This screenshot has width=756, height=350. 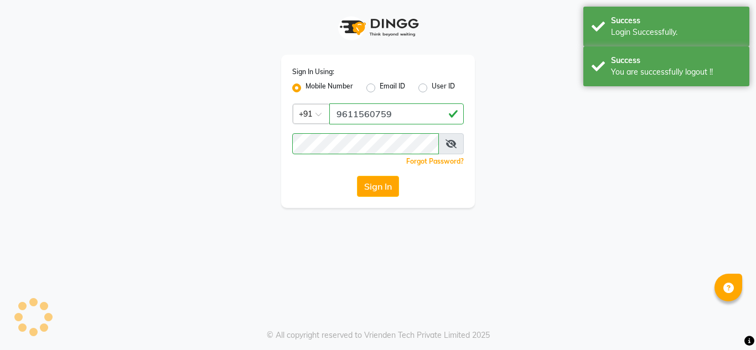 I want to click on label: Sign In Using:, so click(x=313, y=72).